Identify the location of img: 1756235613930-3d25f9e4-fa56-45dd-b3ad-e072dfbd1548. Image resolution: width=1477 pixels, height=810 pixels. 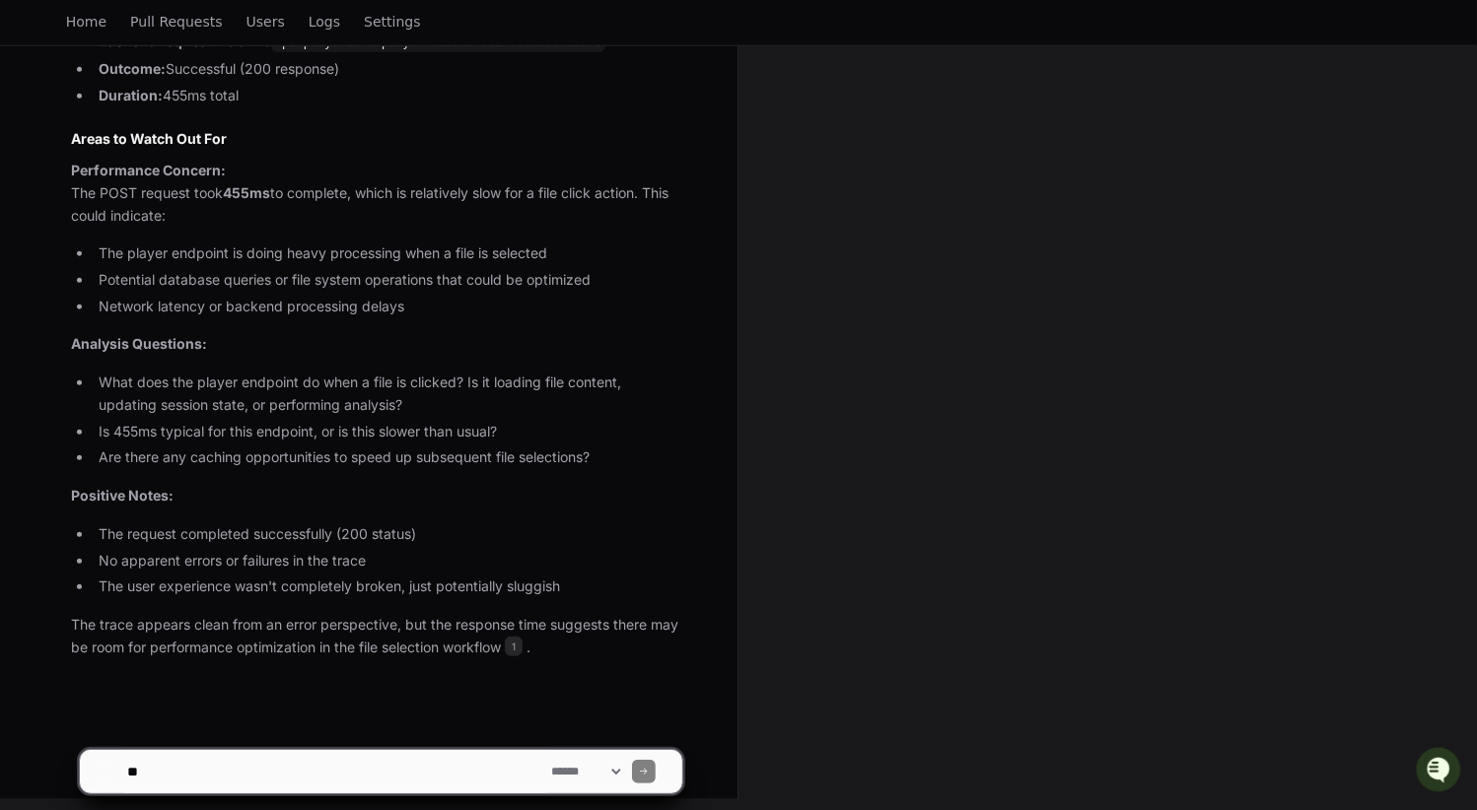
(37, 165).